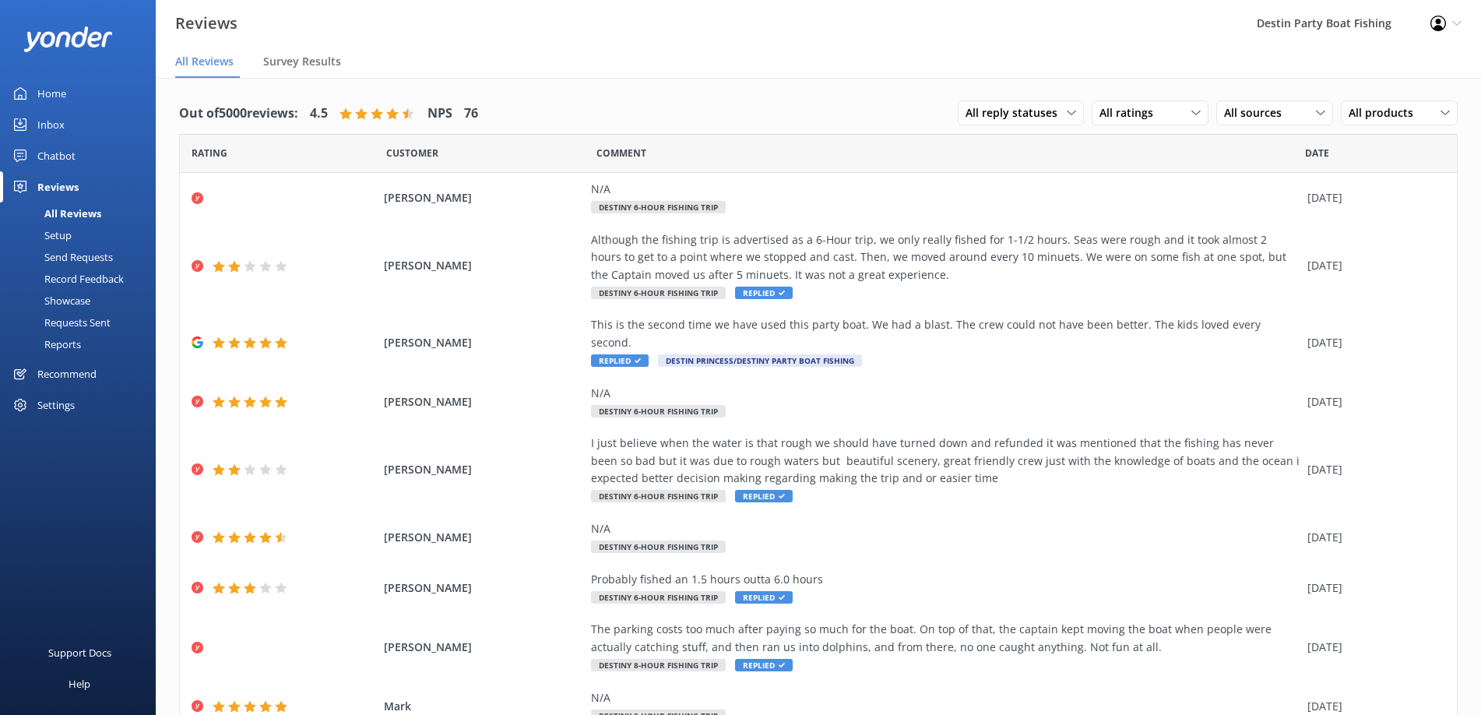 This screenshot has width=1481, height=715. What do you see at coordinates (1258, 113) in the screenshot?
I see `span: All sources` at bounding box center [1258, 113].